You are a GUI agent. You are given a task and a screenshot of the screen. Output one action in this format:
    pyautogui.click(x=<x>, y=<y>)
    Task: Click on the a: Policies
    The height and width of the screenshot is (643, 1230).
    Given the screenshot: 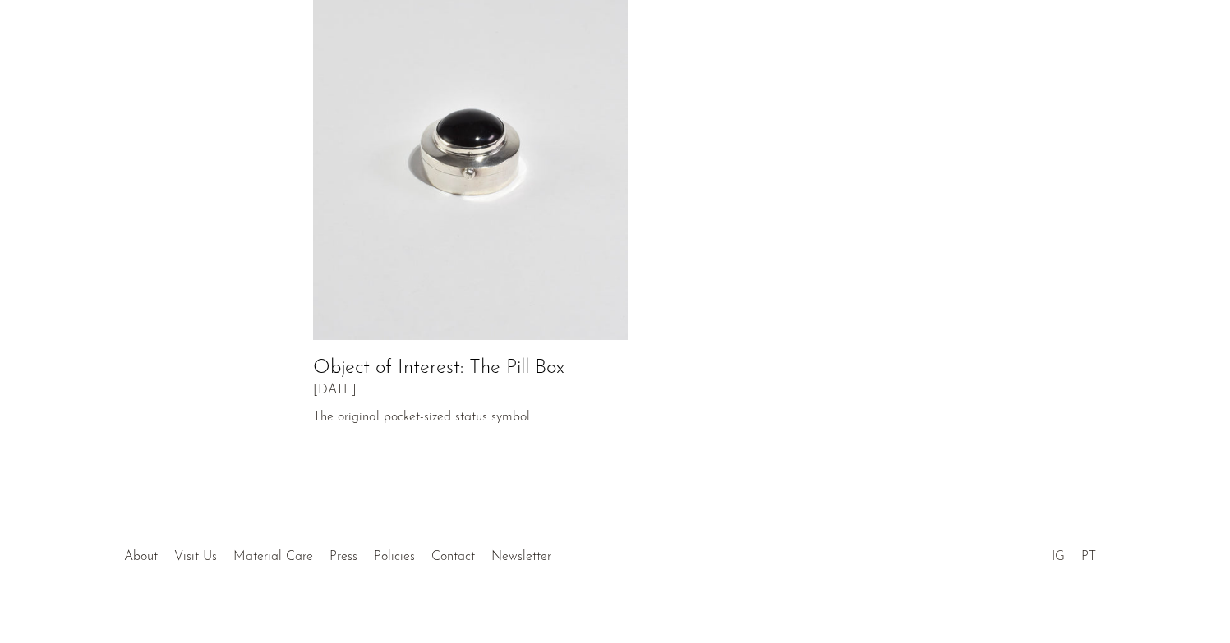 What is the action you would take?
    pyautogui.click(x=394, y=557)
    